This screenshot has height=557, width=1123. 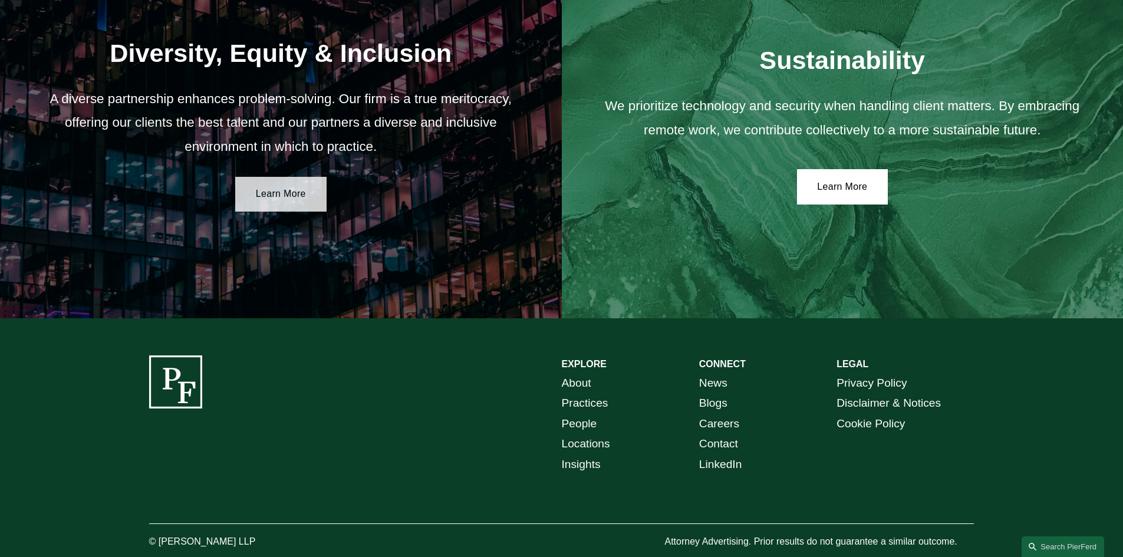 What do you see at coordinates (585, 403) in the screenshot?
I see `a: Practices` at bounding box center [585, 403].